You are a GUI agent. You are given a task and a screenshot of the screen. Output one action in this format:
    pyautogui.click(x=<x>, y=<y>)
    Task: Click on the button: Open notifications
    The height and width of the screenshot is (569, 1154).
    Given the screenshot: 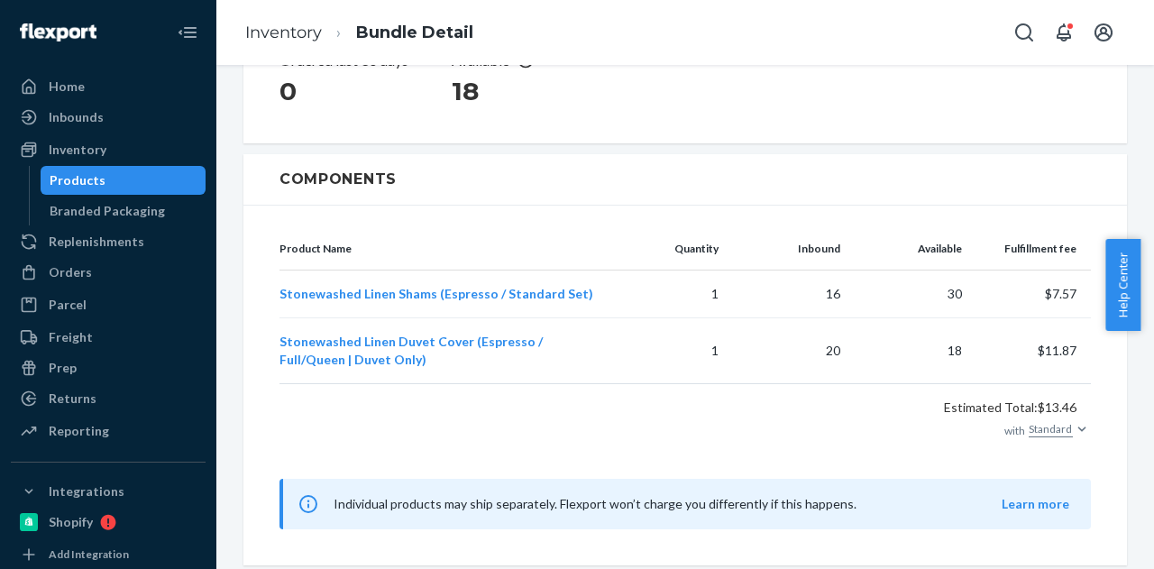 What is the action you would take?
    pyautogui.click(x=1064, y=32)
    